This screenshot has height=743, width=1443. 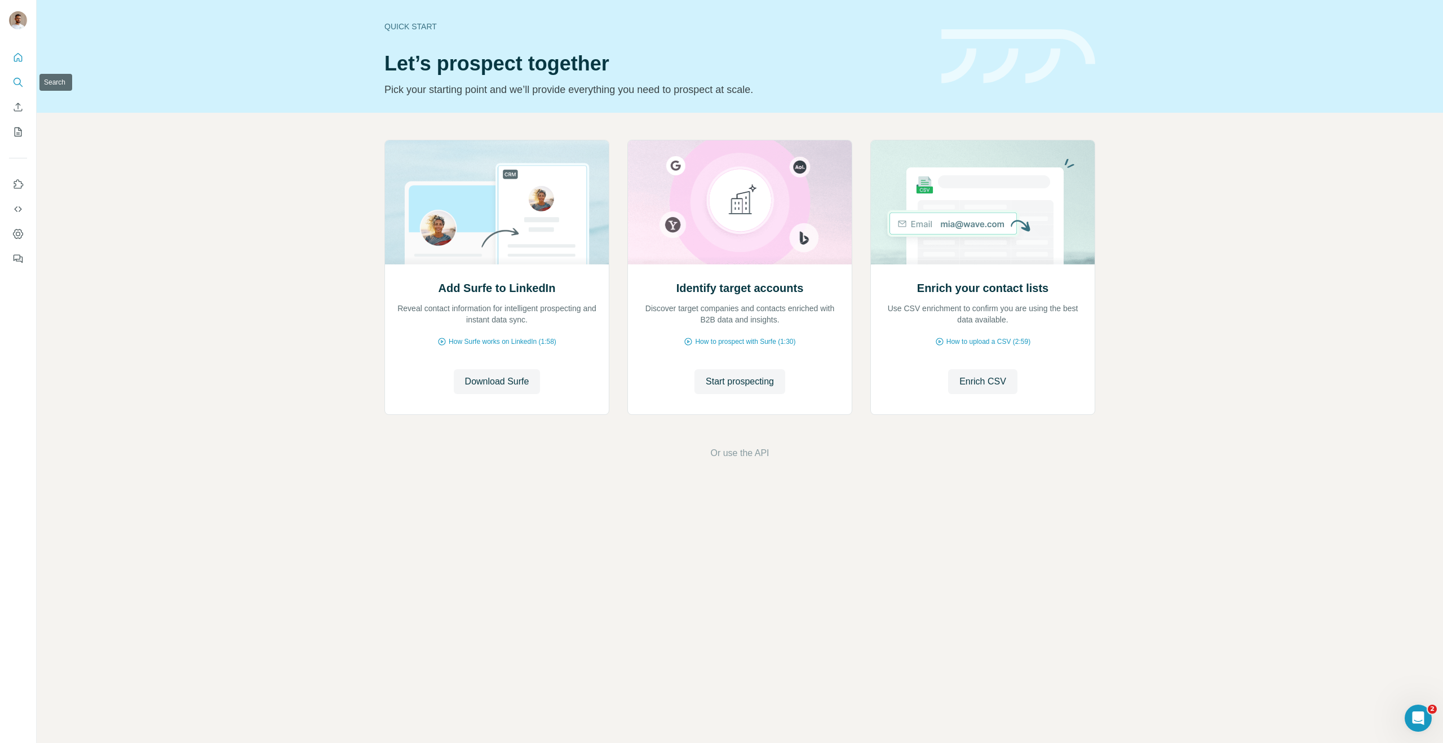 What do you see at coordinates (18, 20) in the screenshot?
I see `img: Avatar` at bounding box center [18, 20].